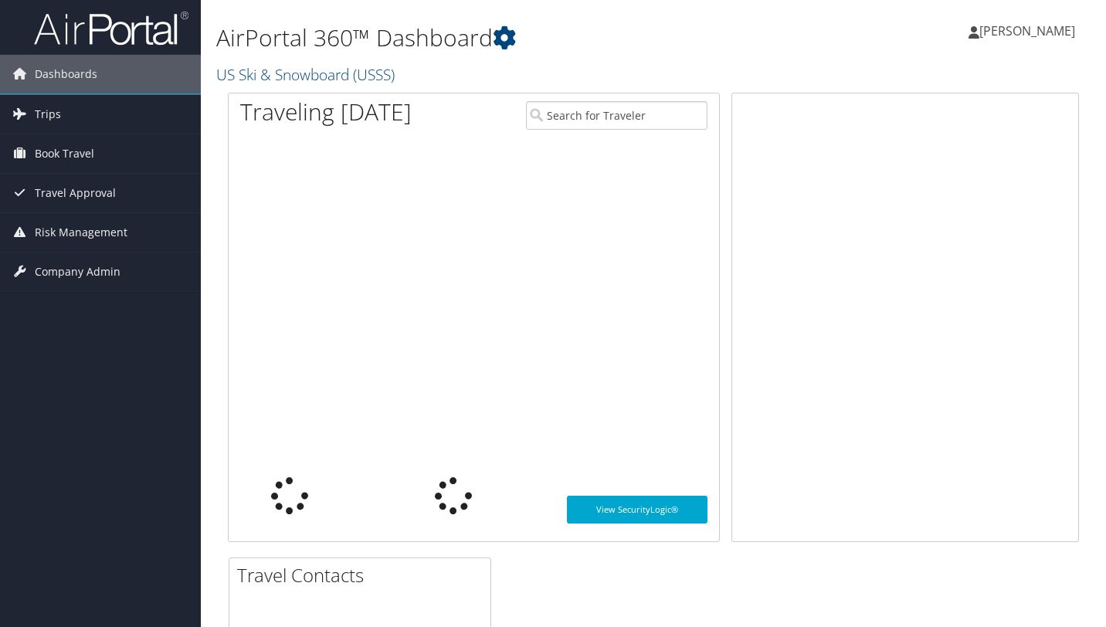  What do you see at coordinates (77, 272) in the screenshot?
I see `span: Company Admin` at bounding box center [77, 272].